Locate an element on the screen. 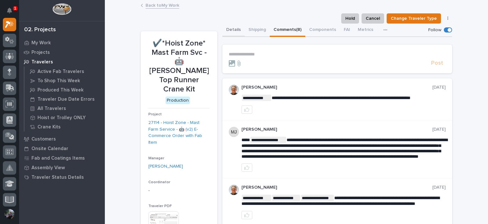 Image resolution: width=488 pixels, height=224 pixels. p: Hoist or Trolley ONLY is located at coordinates (62, 118).